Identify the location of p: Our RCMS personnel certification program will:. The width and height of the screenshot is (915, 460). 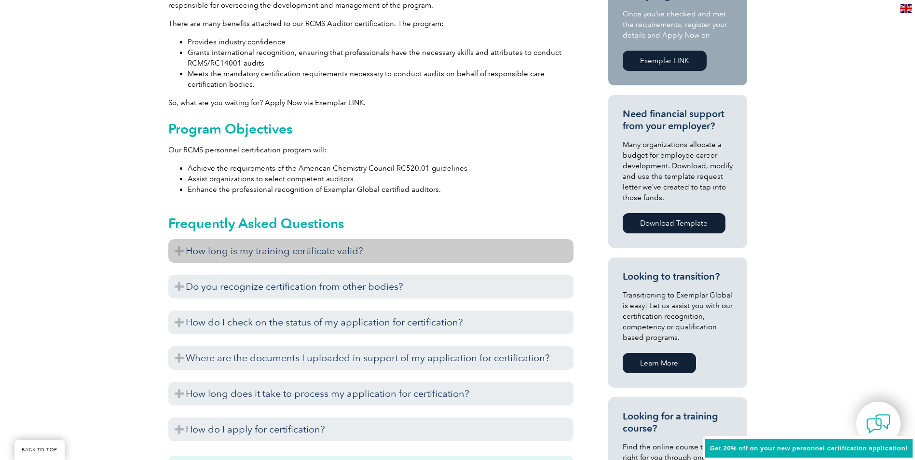
(371, 150).